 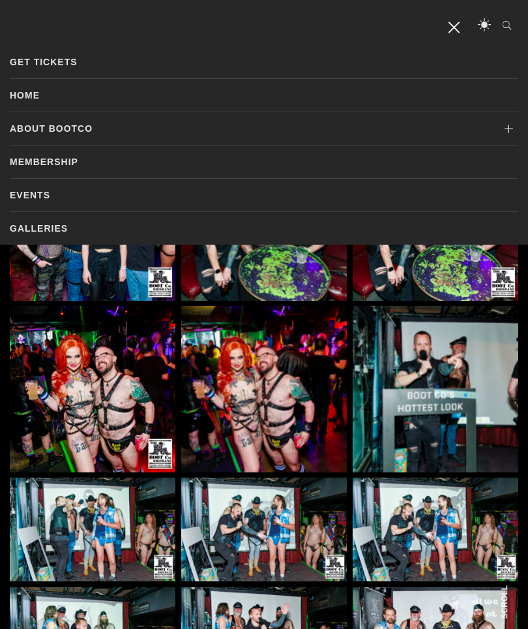 I want to click on strong: Scroll, so click(x=505, y=601).